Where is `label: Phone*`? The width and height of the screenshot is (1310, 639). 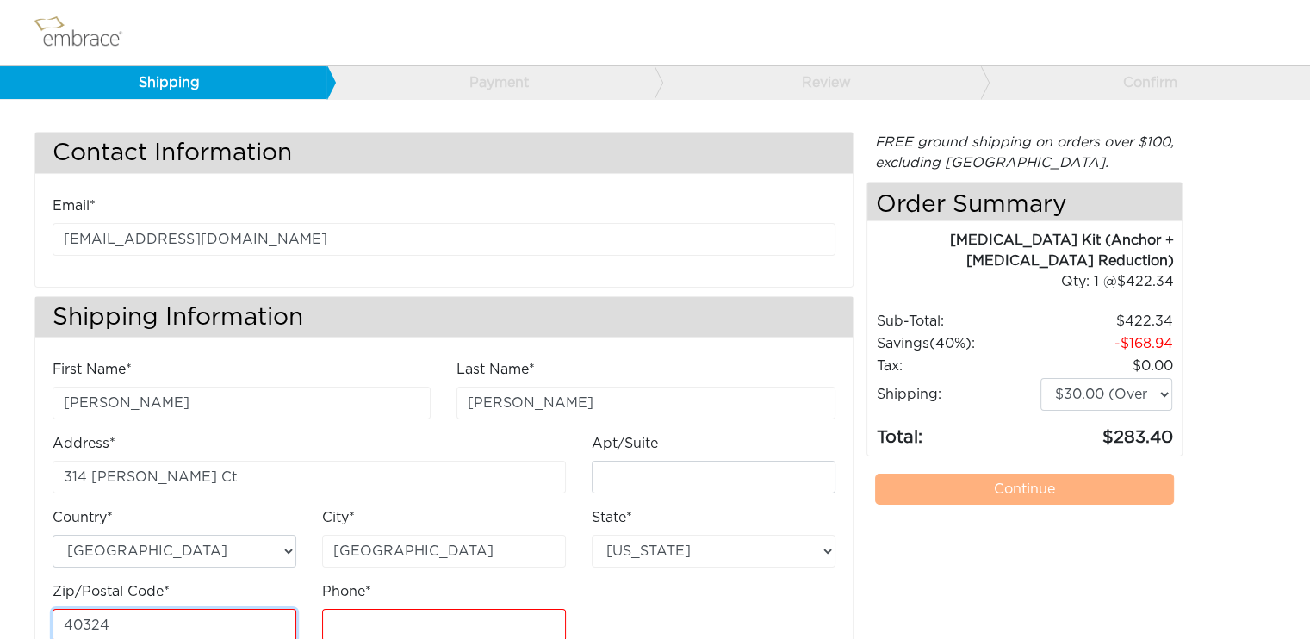 label: Phone* is located at coordinates (346, 592).